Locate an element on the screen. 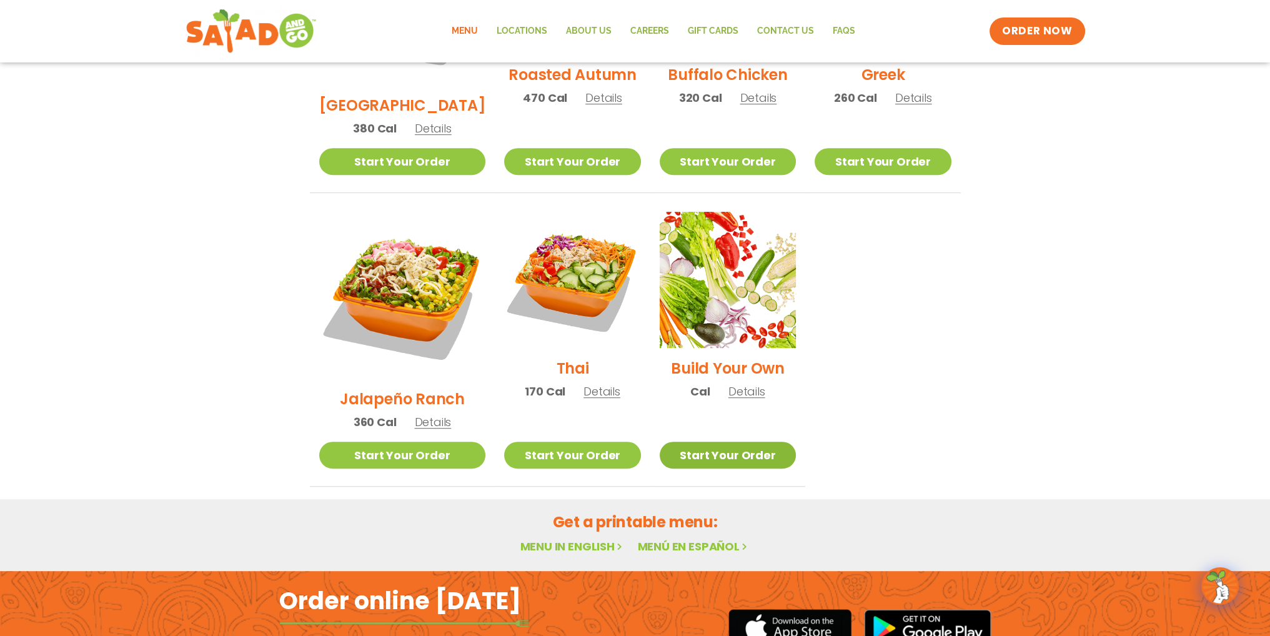 The height and width of the screenshot is (636, 1270). span: 320 Cal is located at coordinates (700, 97).